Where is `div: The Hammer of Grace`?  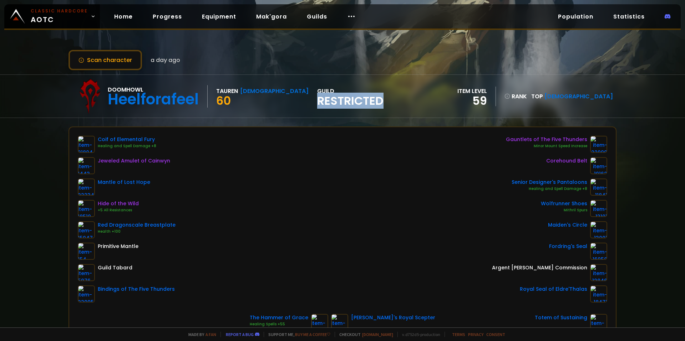 div: The Hammer of Grace is located at coordinates (279, 318).